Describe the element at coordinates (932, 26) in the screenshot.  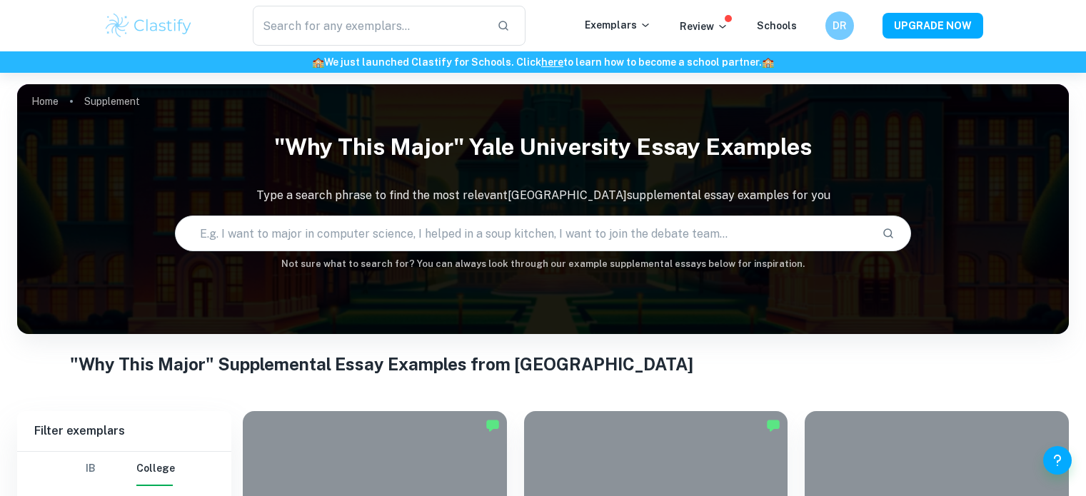
I see `button: UPGRADE NOW` at that location.